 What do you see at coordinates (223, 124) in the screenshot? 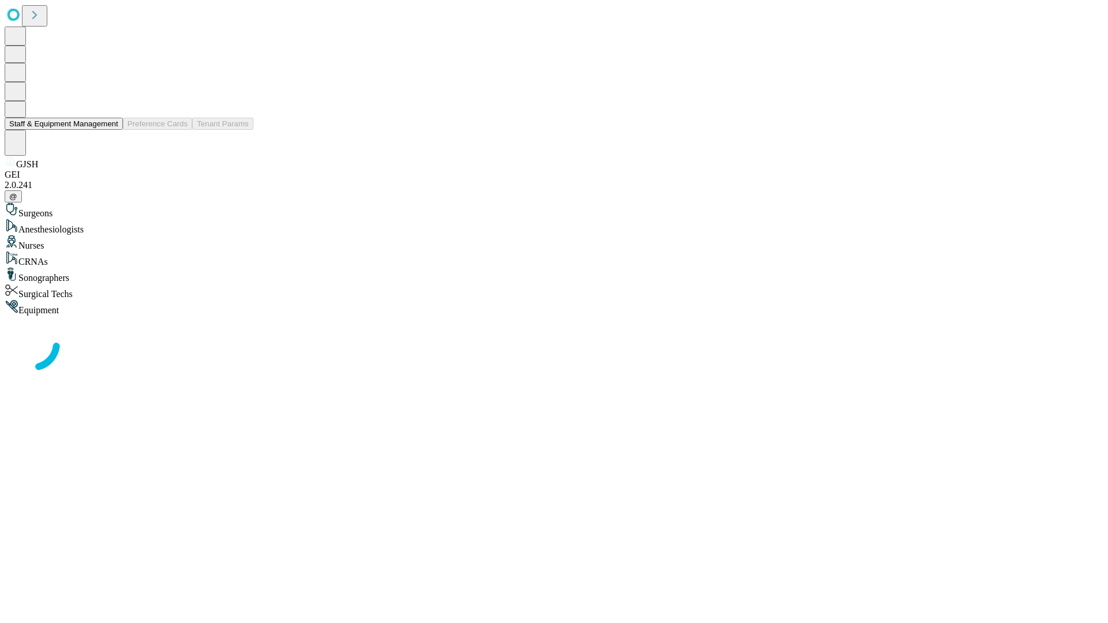
I see `button: Tenant Params` at bounding box center [223, 124].